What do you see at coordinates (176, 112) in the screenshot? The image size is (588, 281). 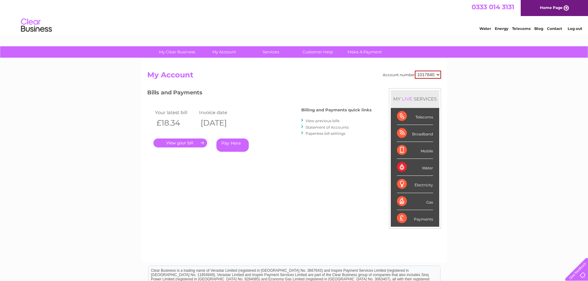 I see `td: Your latest bill` at bounding box center [176, 112].